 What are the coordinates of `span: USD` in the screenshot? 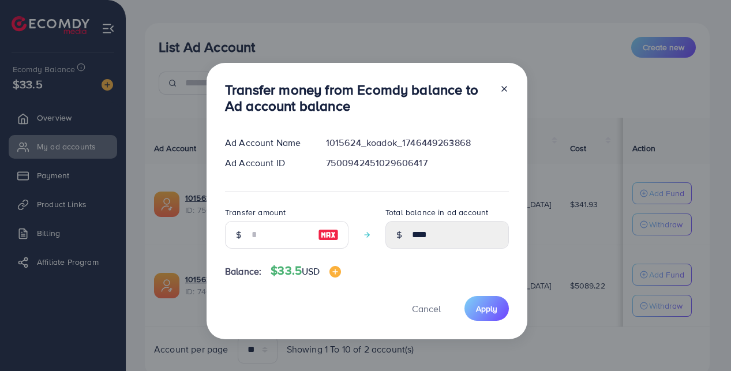 It's located at (311, 271).